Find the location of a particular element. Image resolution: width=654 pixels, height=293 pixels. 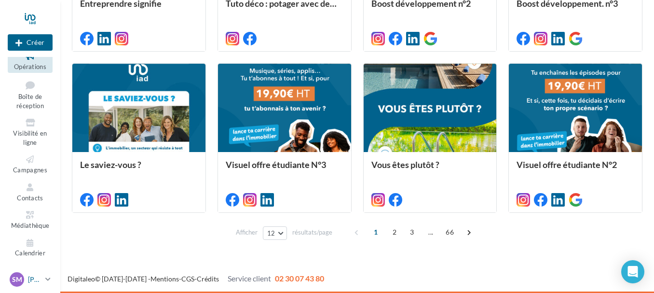

div: Le saviez-vous ? is located at coordinates (139, 169).